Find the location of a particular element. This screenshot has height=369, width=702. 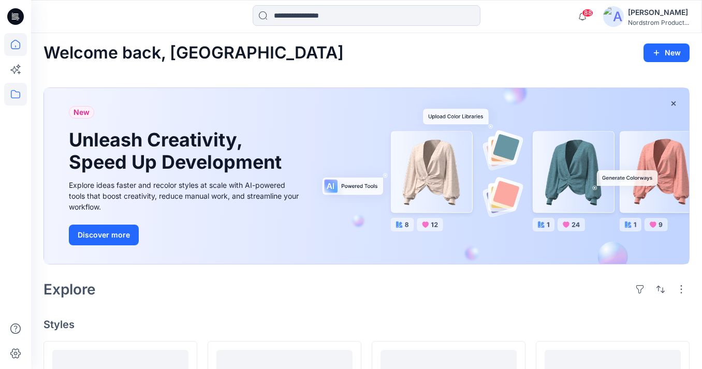

button: New is located at coordinates (666, 53).